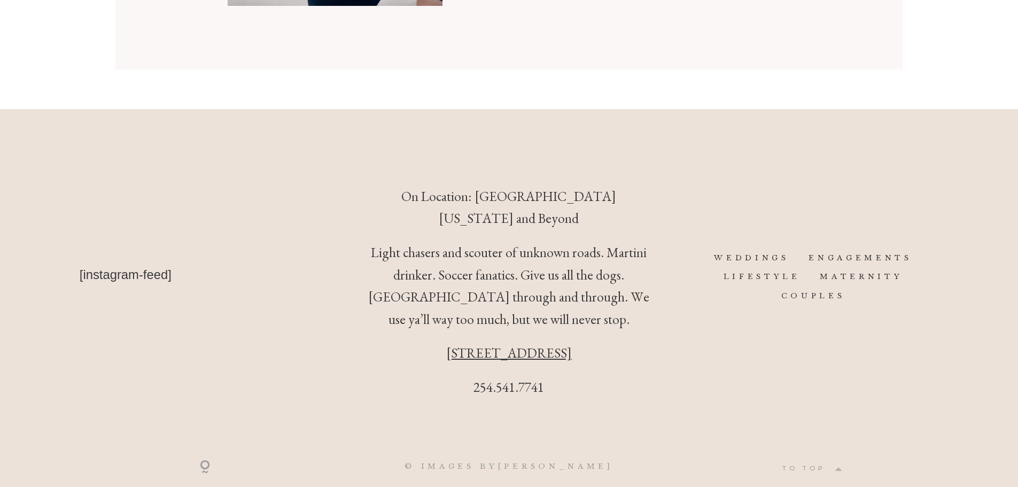  I want to click on a: LIFESTYLE, so click(762, 276).